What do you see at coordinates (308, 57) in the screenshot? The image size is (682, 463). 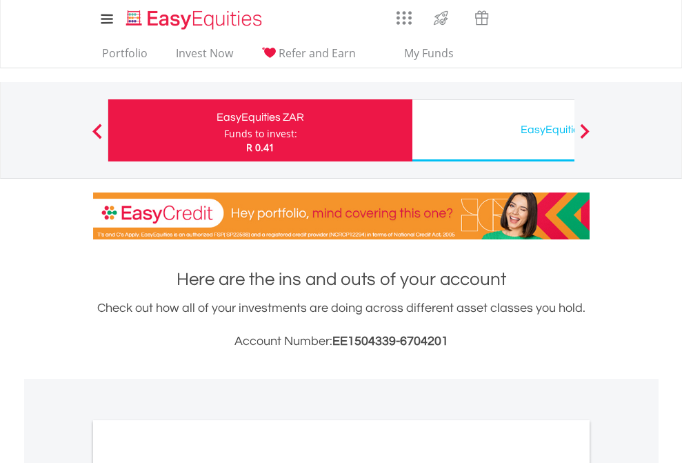 I see `a: Refer and Earn` at bounding box center [308, 57].